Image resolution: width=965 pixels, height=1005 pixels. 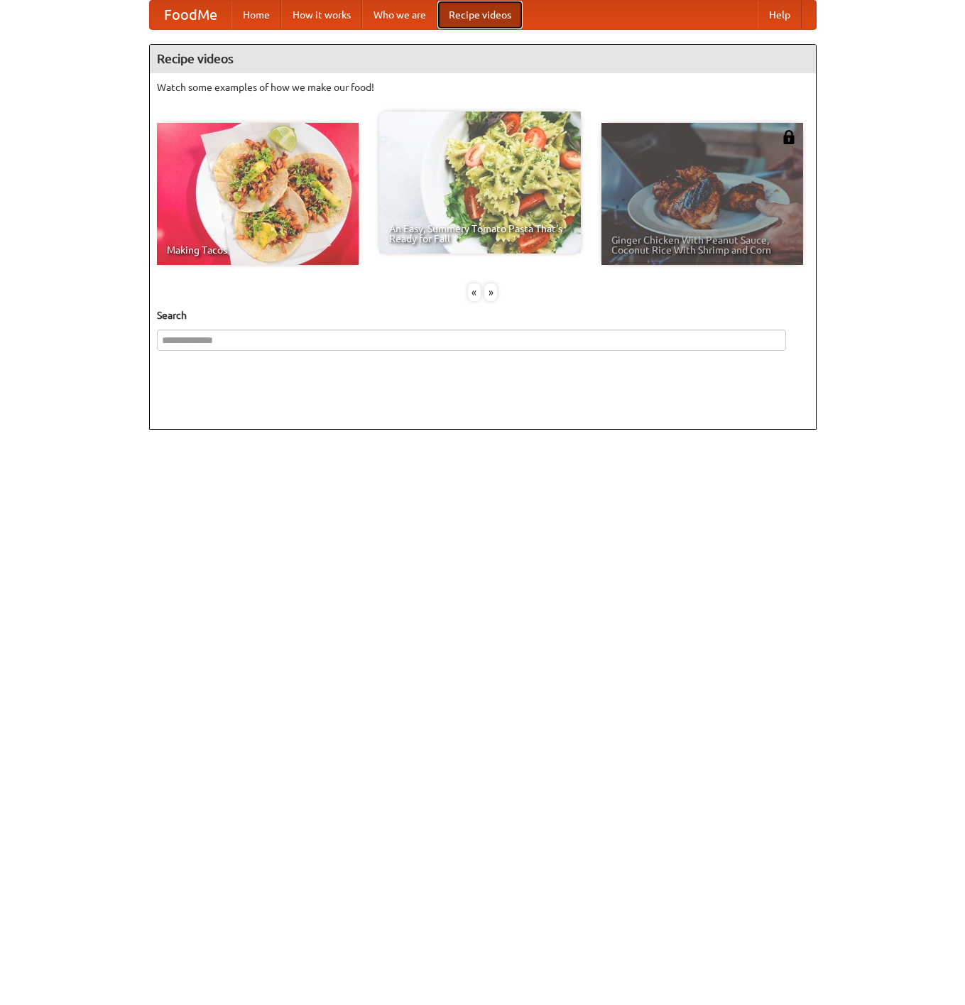 I want to click on a: Home, so click(x=256, y=15).